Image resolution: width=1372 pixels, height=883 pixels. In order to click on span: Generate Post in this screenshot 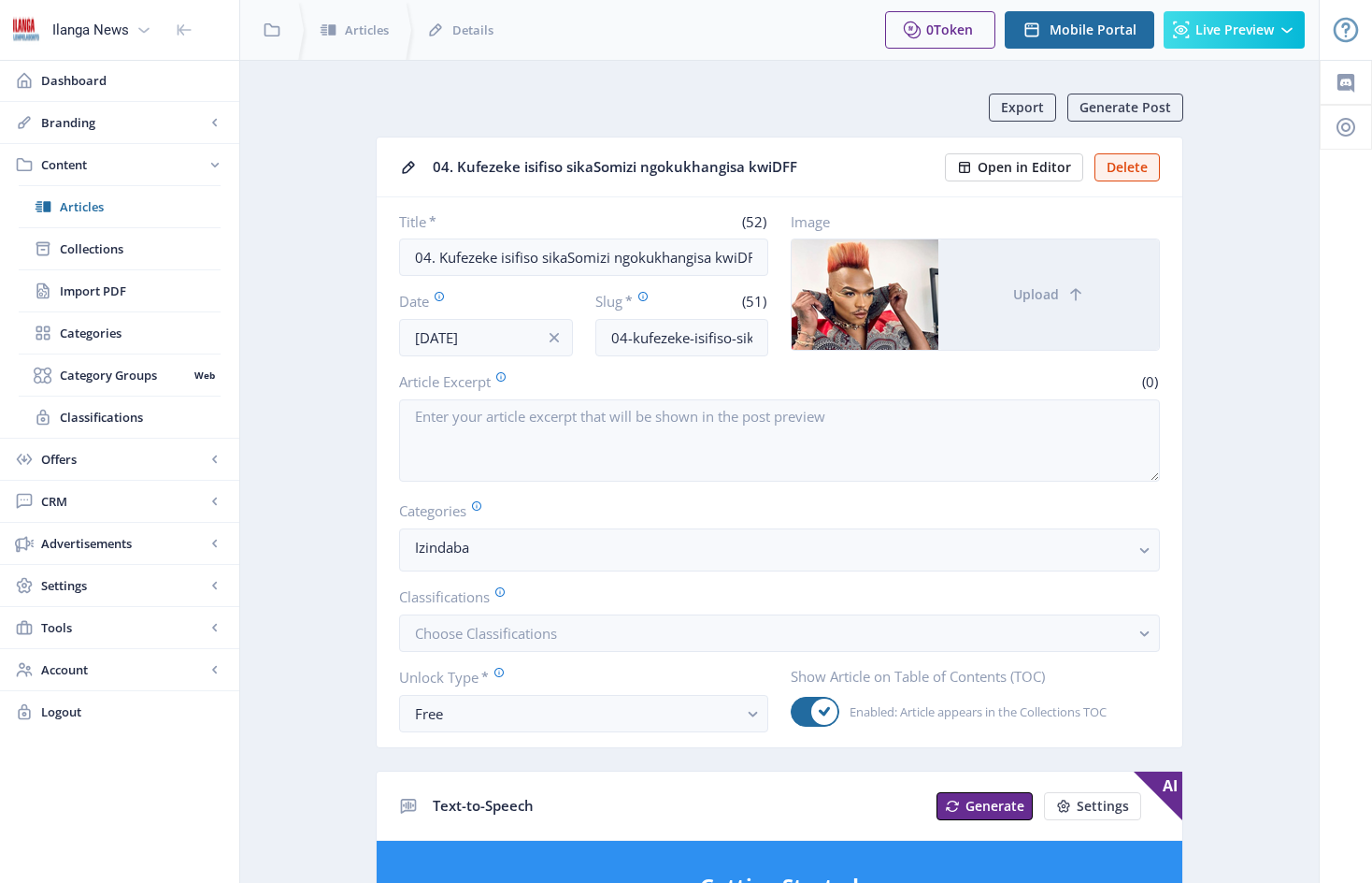, I will do `click(1126, 107)`.